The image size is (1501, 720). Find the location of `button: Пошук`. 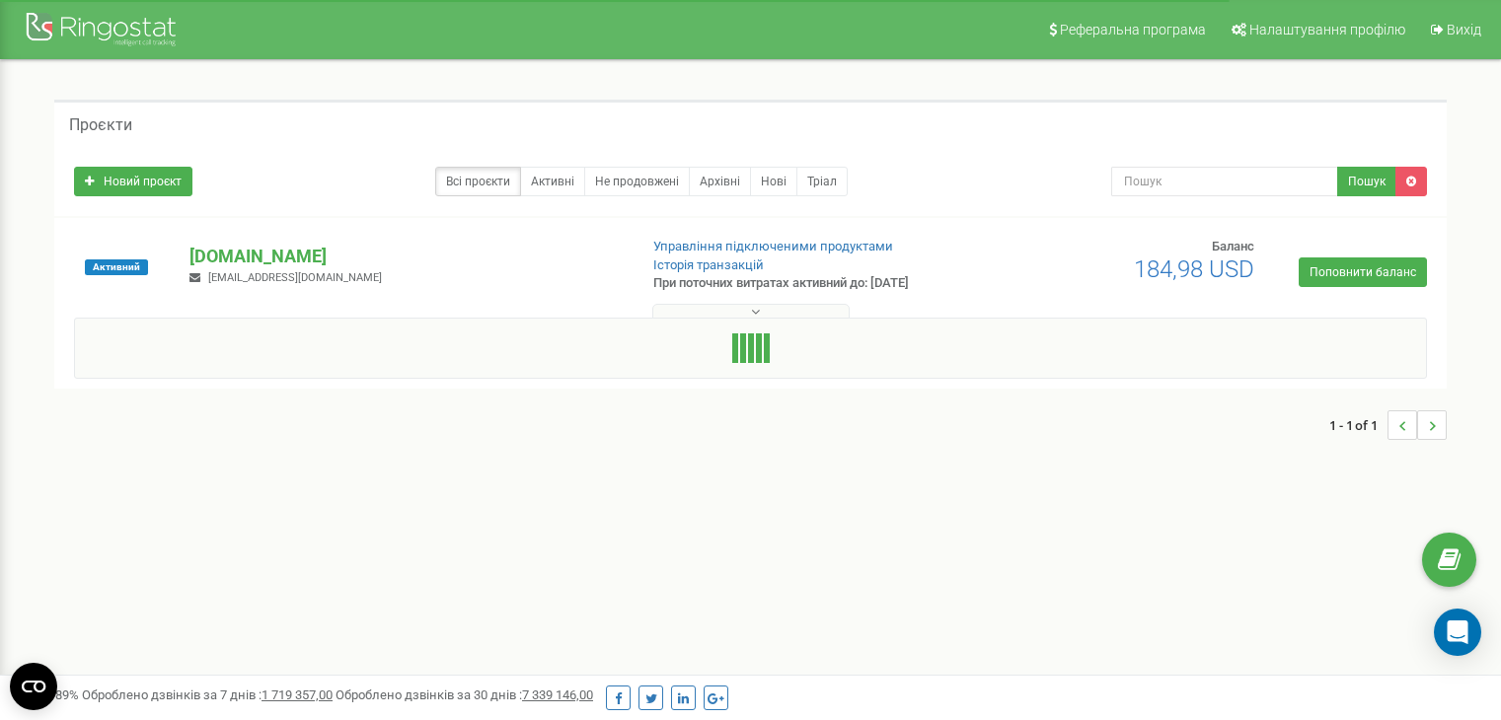

button: Пошук is located at coordinates (1366, 182).